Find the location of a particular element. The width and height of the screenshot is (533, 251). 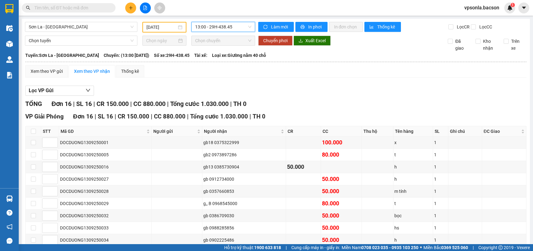

input: Tìm tên, số ĐT hoặc mã đơn is located at coordinates (71, 8).